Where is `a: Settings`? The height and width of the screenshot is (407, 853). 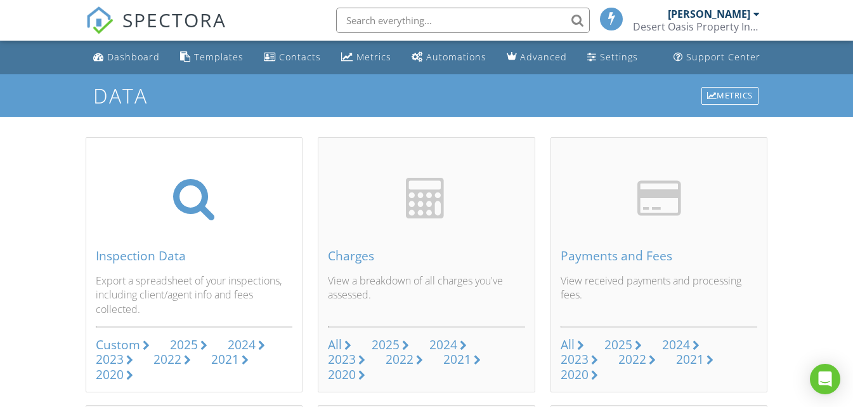 a: Settings is located at coordinates (613, 57).